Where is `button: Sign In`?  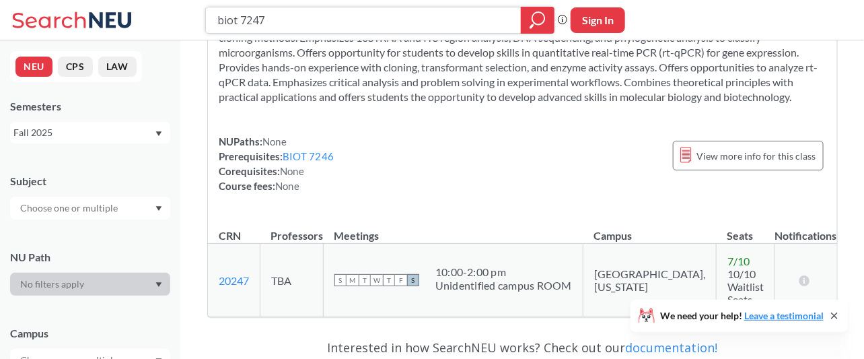
button: Sign In is located at coordinates (597, 20).